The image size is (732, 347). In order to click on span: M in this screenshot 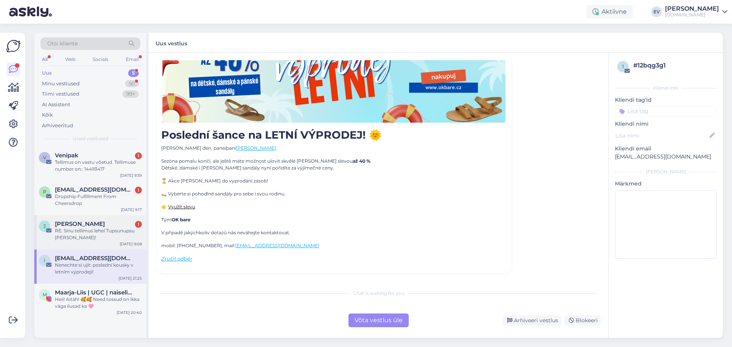, I will do `click(45, 295)`.